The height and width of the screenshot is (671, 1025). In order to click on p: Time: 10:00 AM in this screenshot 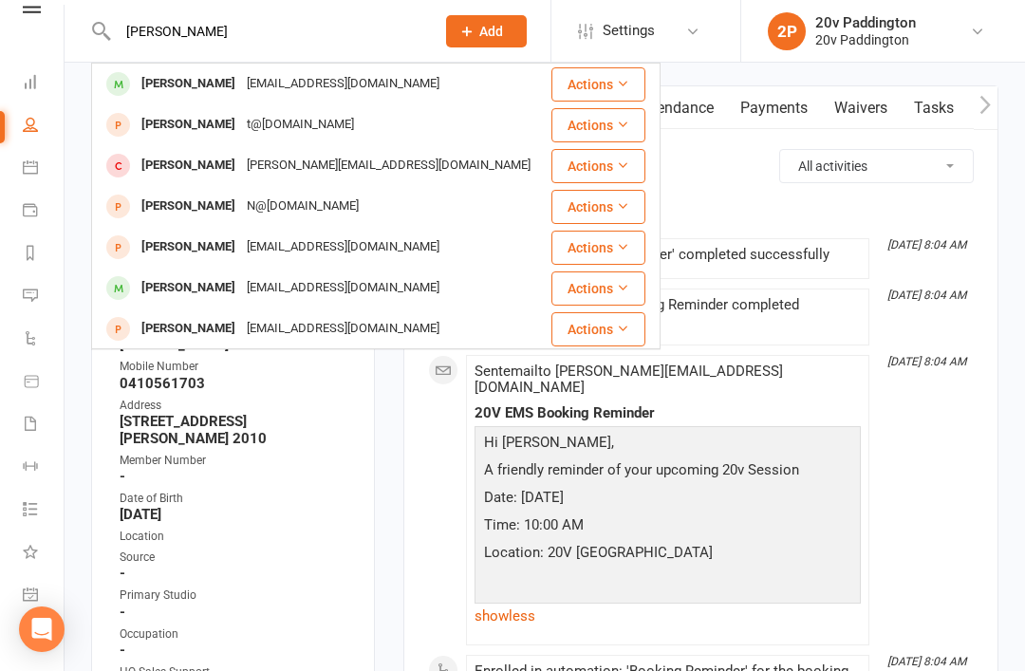, I will do `click(667, 527)`.